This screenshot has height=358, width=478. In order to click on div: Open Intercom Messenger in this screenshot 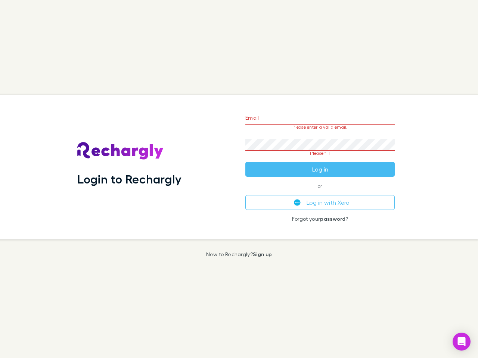, I will do `click(461, 342)`.